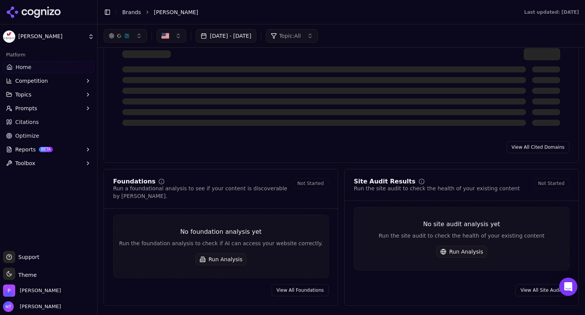 The width and height of the screenshot is (585, 315). I want to click on img: Nate Tower, so click(8, 306).